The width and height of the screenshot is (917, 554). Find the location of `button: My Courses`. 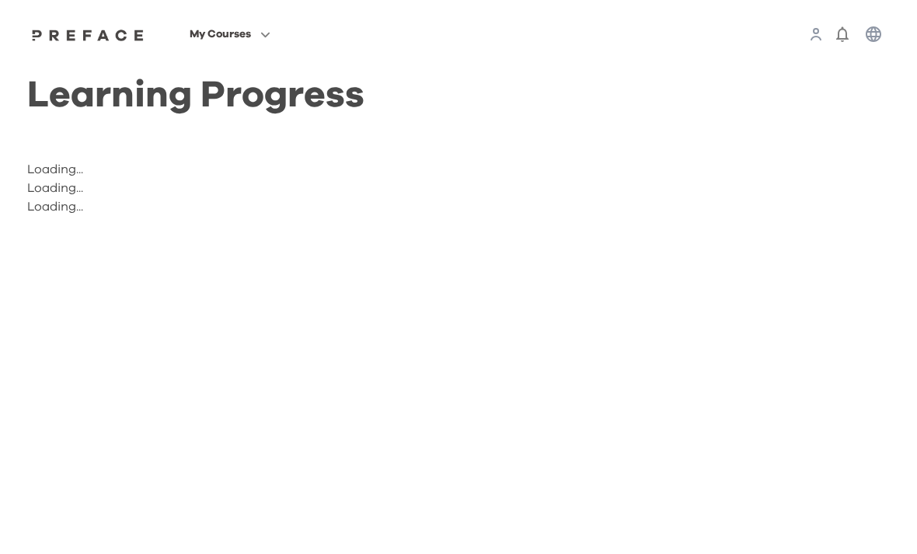

button: My Courses is located at coordinates (230, 34).